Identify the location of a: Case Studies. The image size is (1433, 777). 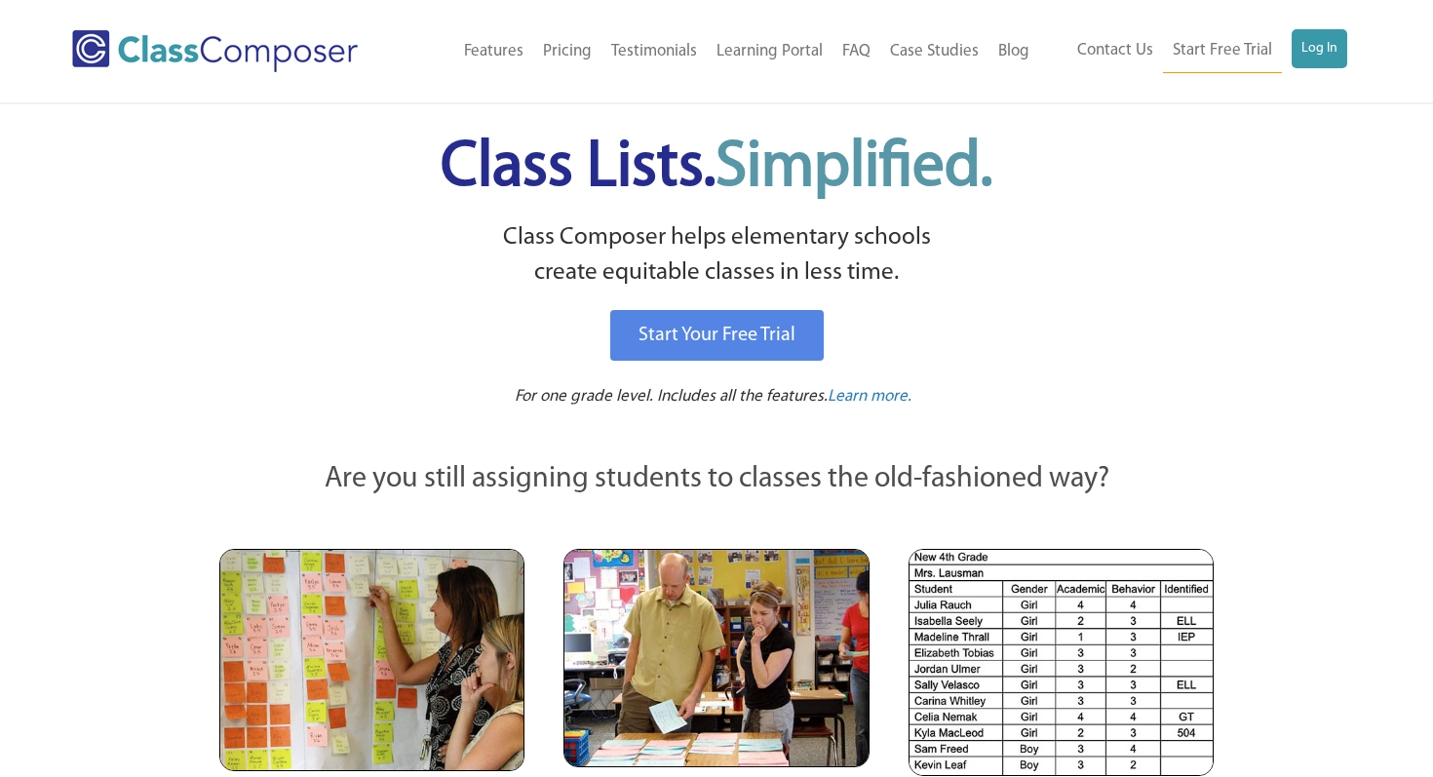
(934, 52).